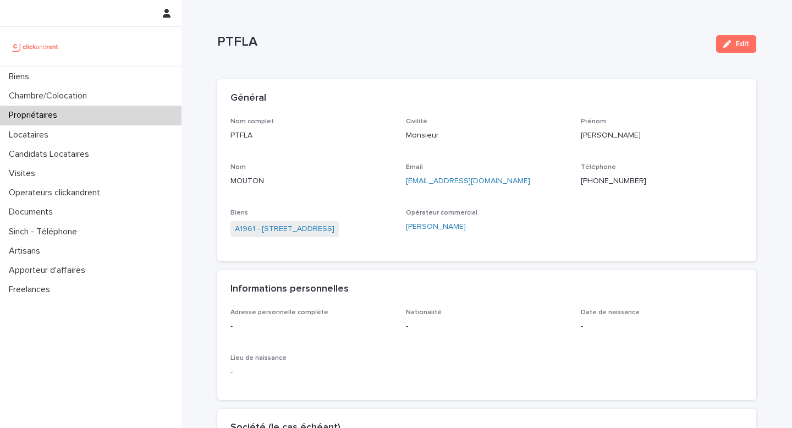  What do you see at coordinates (35, 47) in the screenshot?
I see `img: UCB0brd3T0yccxBKYDjQ` at bounding box center [35, 47].